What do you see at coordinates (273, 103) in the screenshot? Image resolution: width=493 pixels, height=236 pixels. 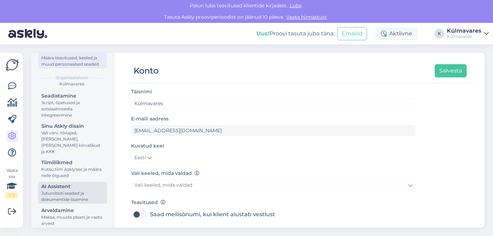 I see `input: Sisesta nimi` at bounding box center [273, 103].